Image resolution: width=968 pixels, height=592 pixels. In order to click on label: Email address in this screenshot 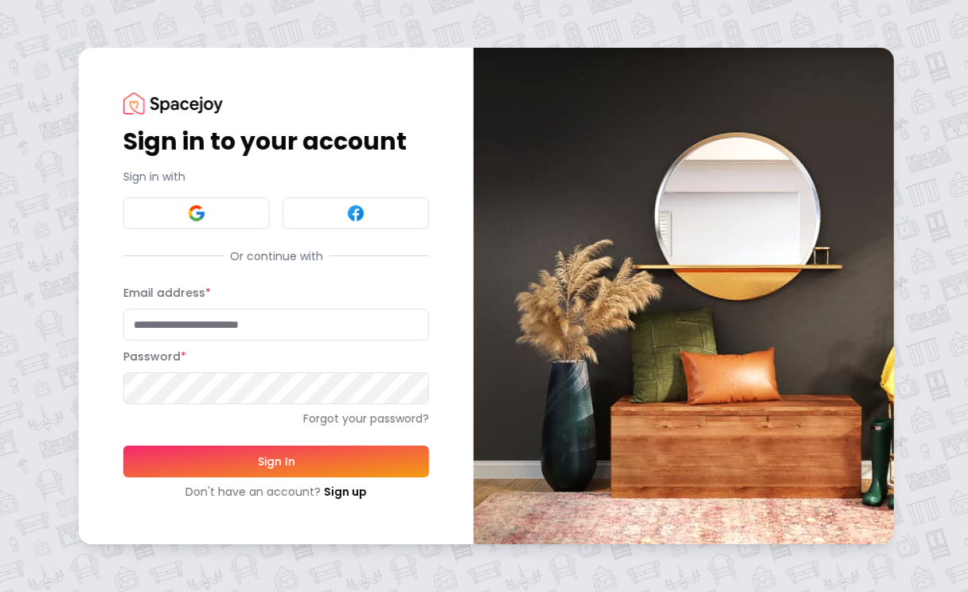, I will do `click(167, 293)`.